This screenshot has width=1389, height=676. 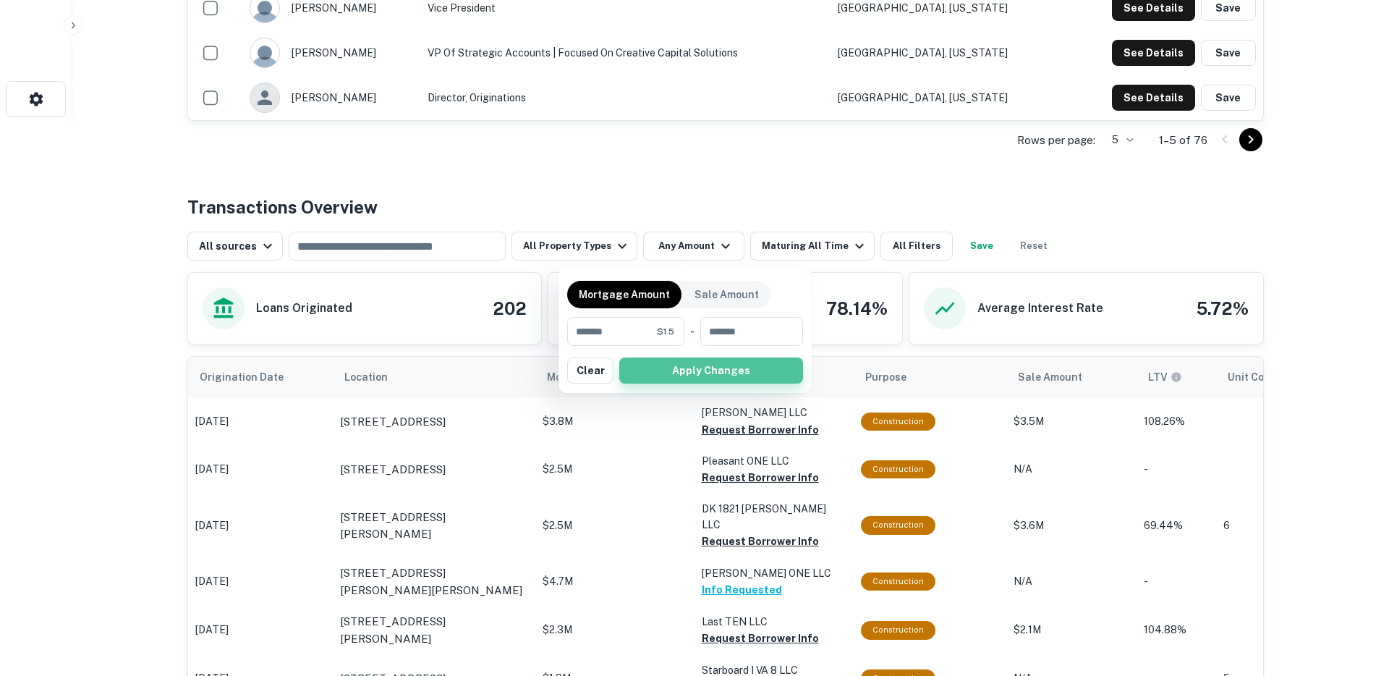 I want to click on div: Chat Widget, so click(x=1353, y=595).